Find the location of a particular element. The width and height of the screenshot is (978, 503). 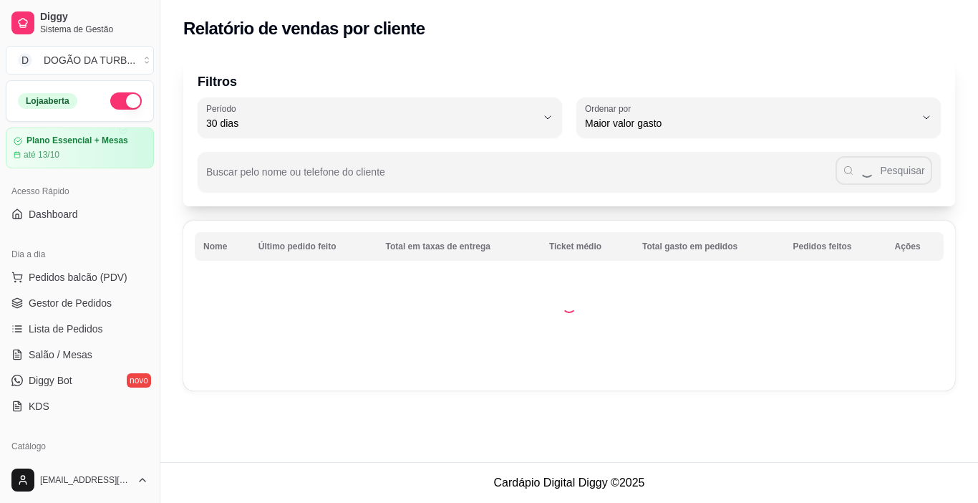

h2: Relatório de vendas por cliente is located at coordinates (304, 29).